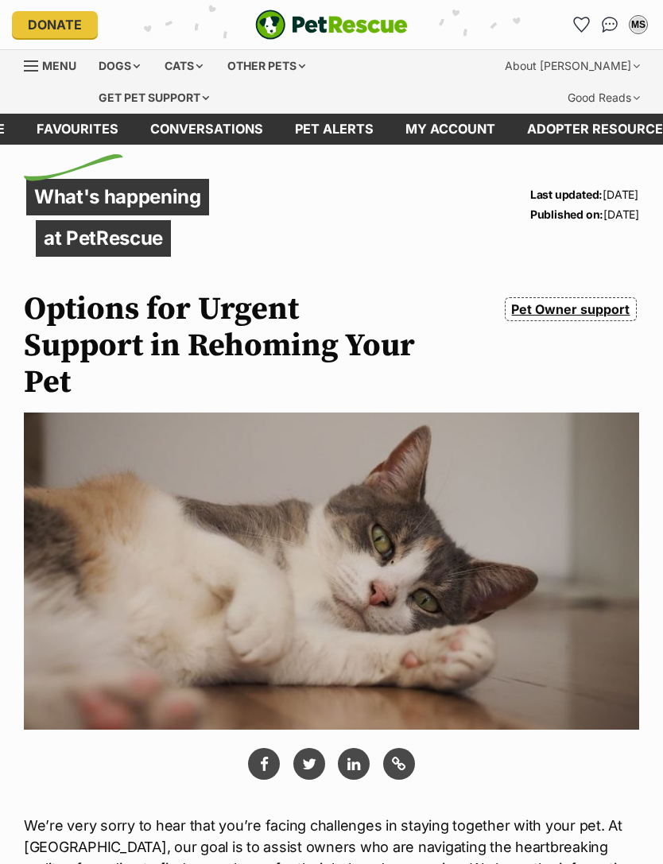 This screenshot has height=864, width=663. Describe the element at coordinates (567, 214) in the screenshot. I see `strong: Published on:` at that location.